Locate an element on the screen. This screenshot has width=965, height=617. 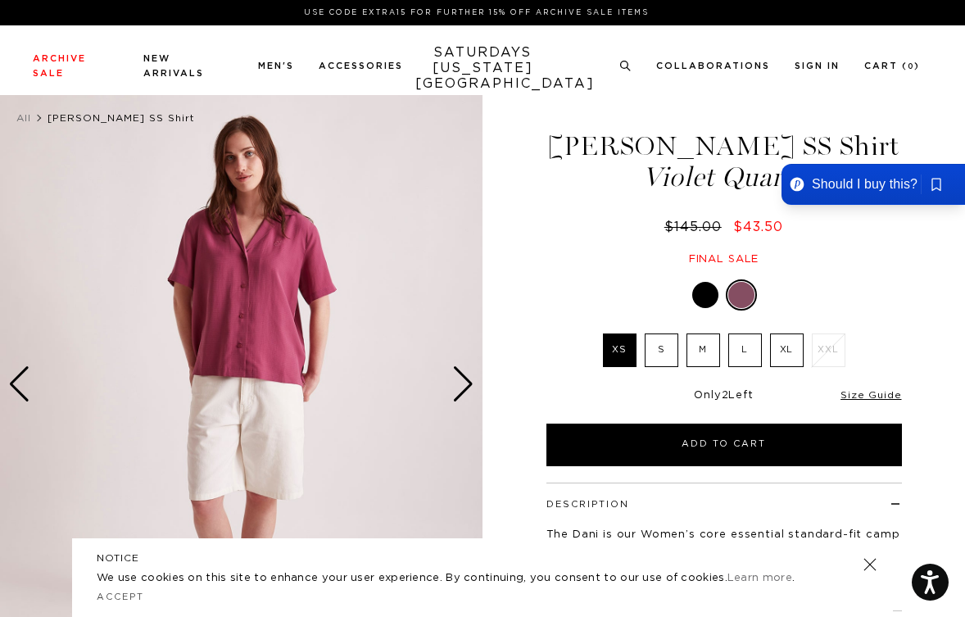
a: Learn more is located at coordinates (759, 577).